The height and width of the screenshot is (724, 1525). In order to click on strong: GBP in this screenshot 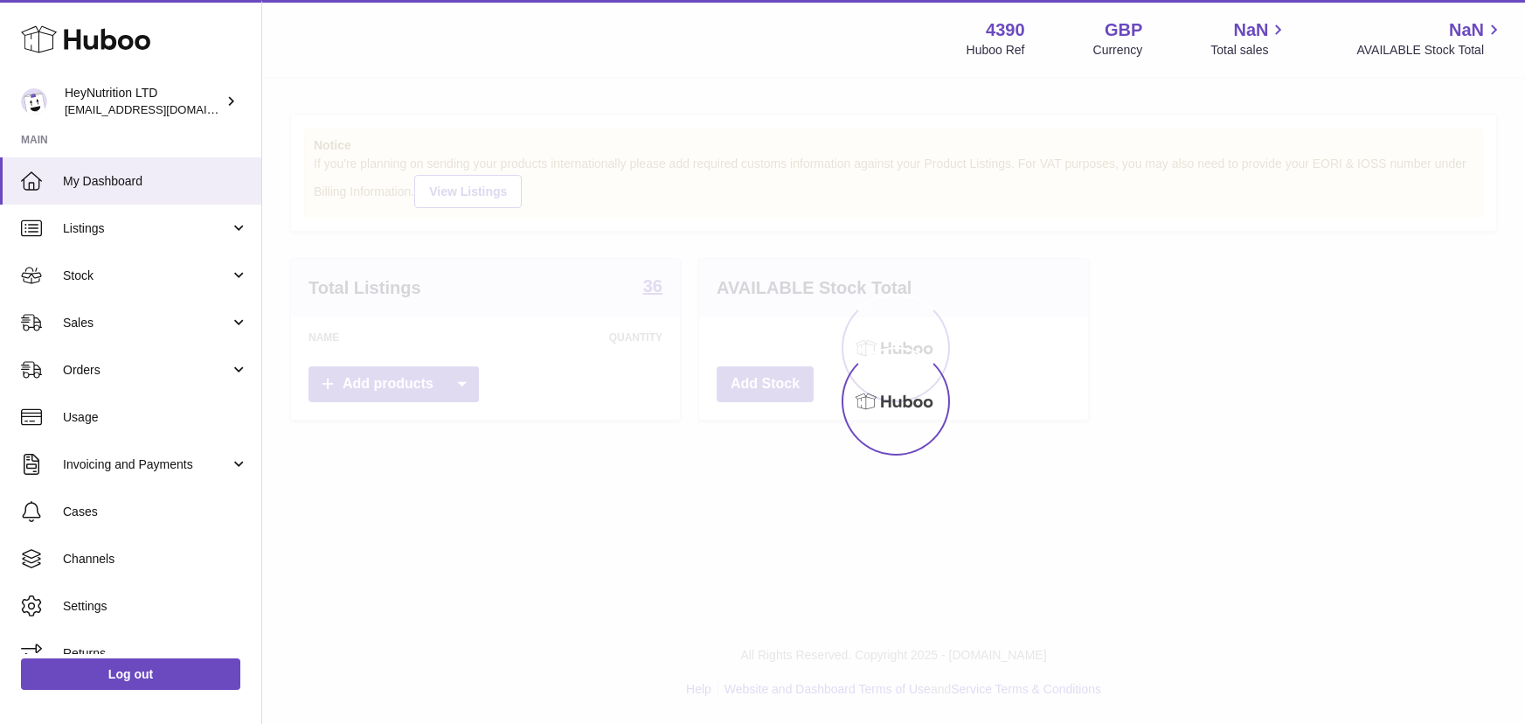, I will do `click(1123, 30)`.